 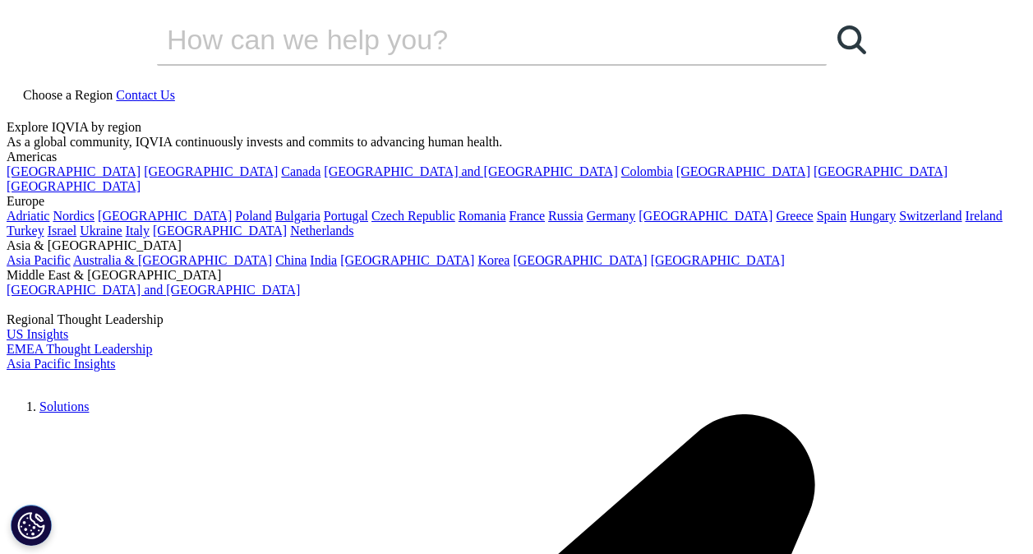 What do you see at coordinates (37, 334) in the screenshot?
I see `a: US Insights` at bounding box center [37, 334].